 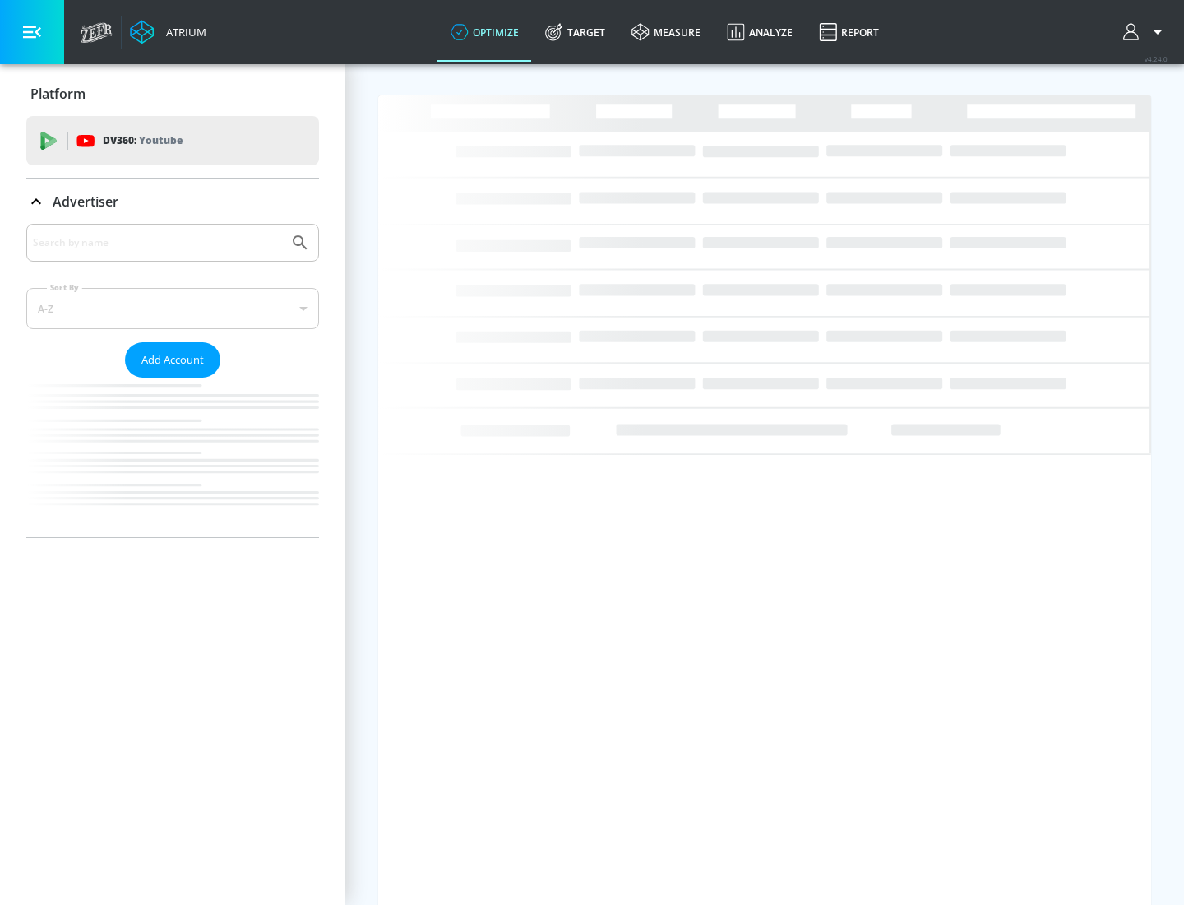 I want to click on p: Advertiser, so click(x=86, y=201).